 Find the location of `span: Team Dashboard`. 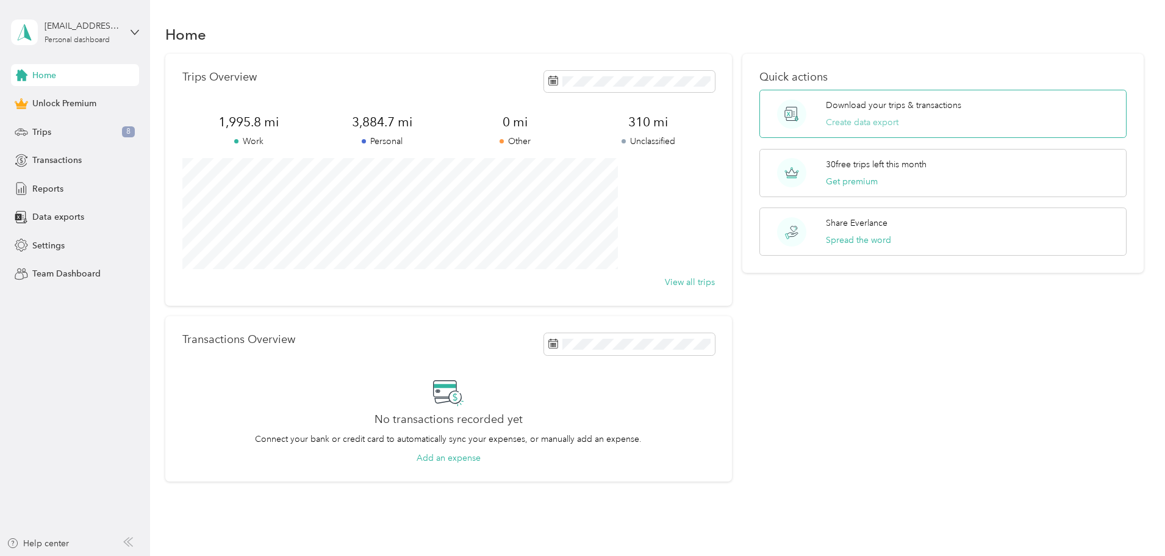

span: Team Dashboard is located at coordinates (66, 273).